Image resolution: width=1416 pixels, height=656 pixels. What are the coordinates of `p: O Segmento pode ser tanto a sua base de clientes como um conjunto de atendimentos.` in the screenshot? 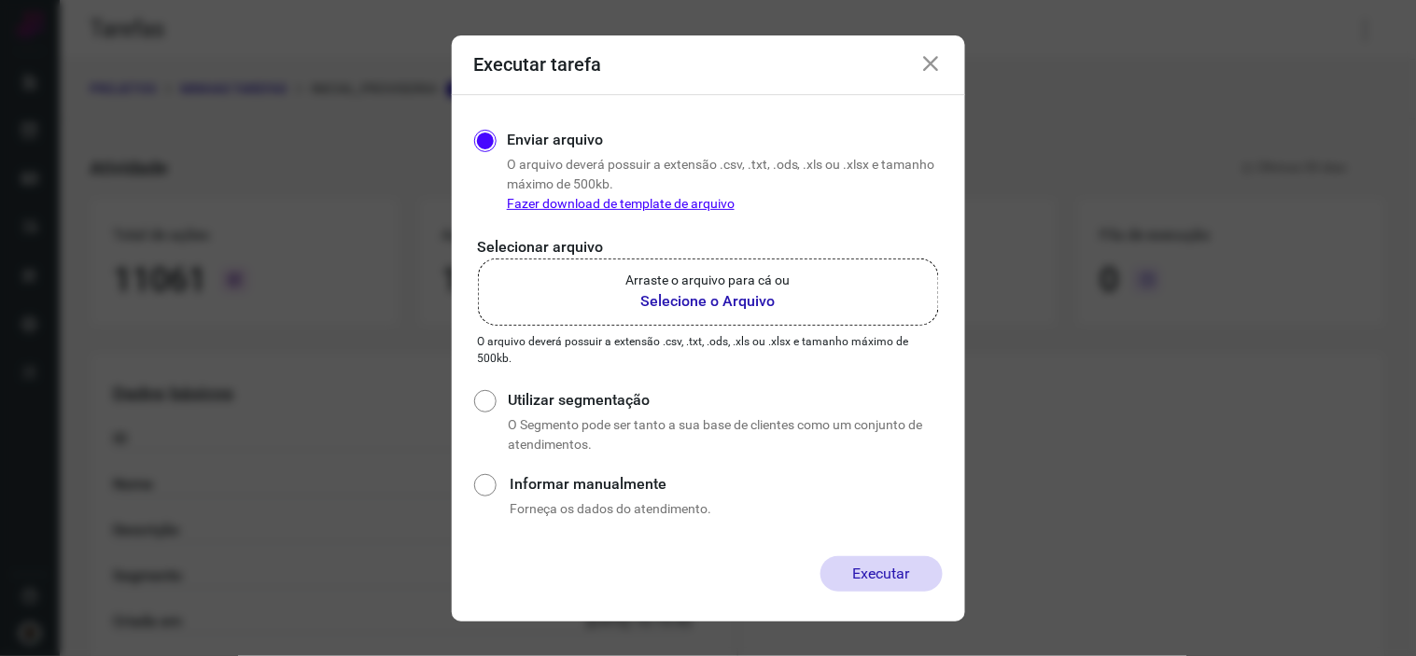 It's located at (724, 435).